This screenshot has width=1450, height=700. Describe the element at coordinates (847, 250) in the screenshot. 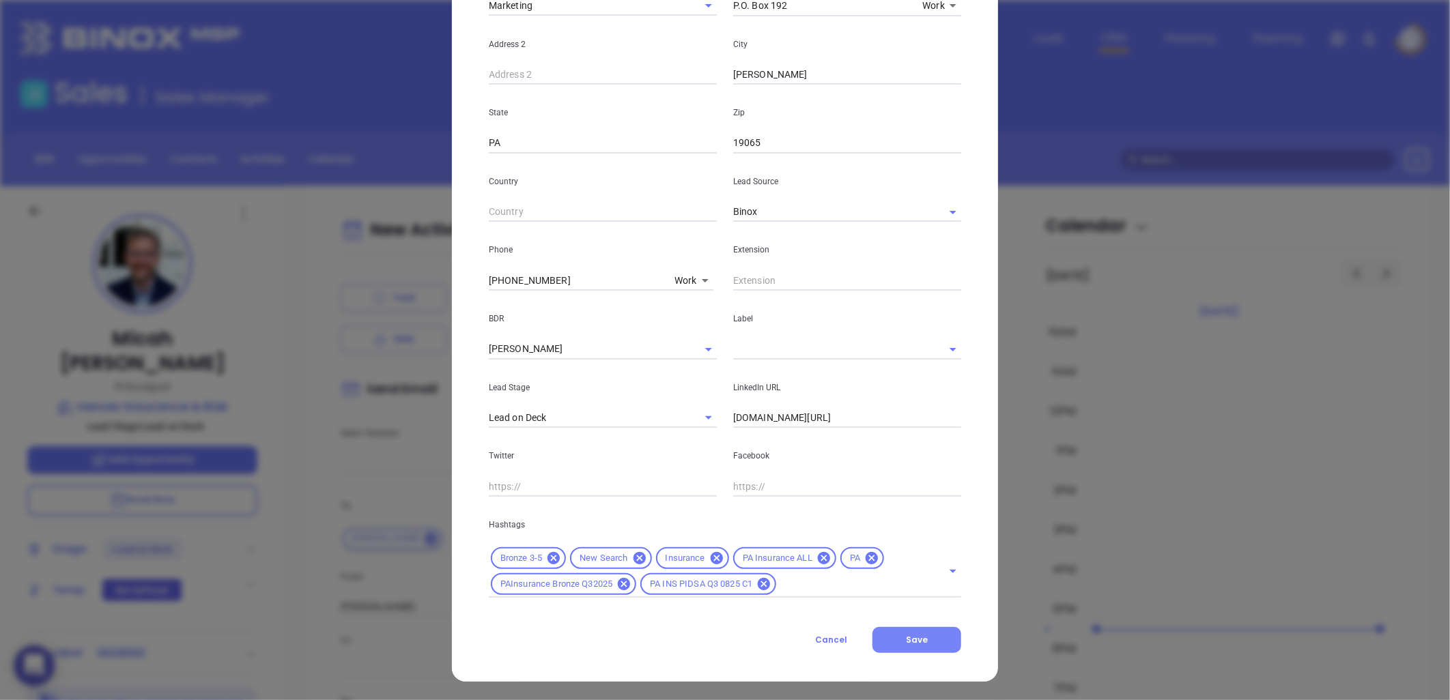

I see `p: Extension` at that location.